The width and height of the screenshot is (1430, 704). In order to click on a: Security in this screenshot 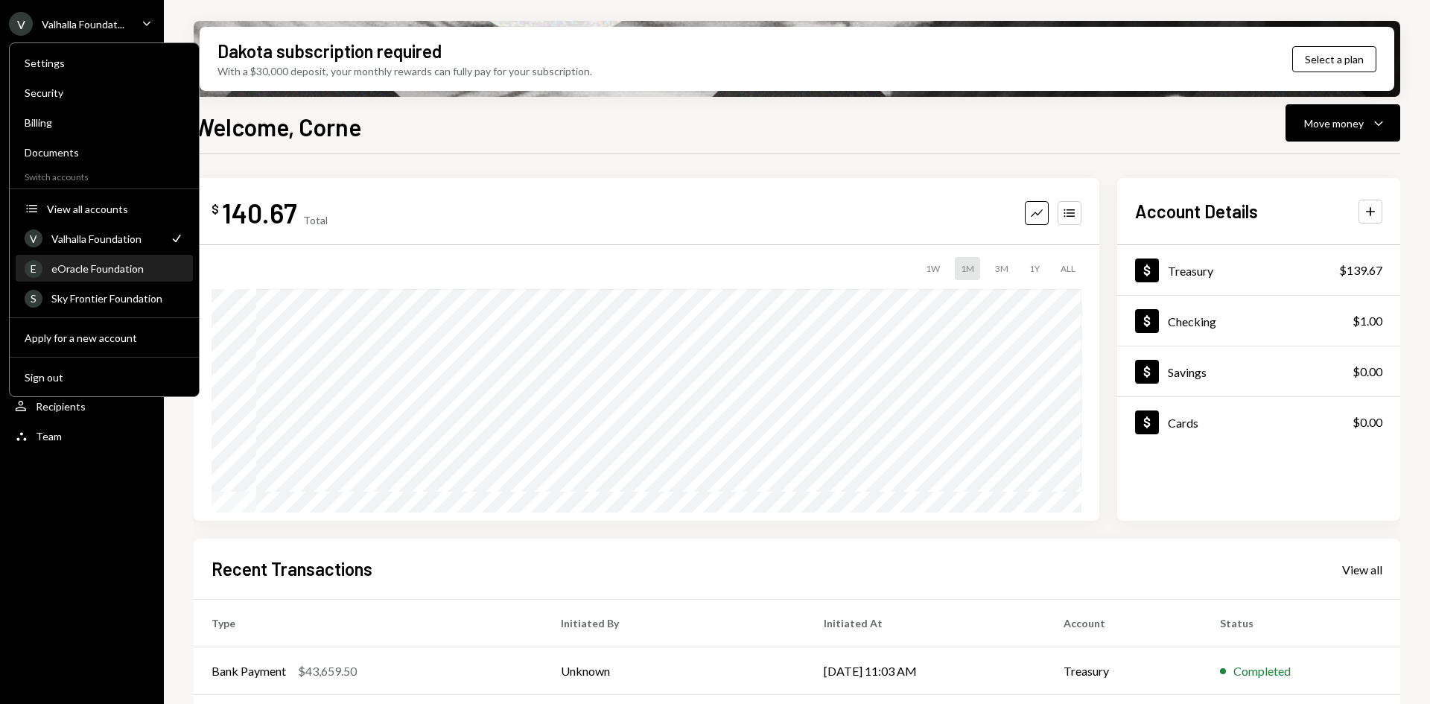, I will do `click(104, 92)`.